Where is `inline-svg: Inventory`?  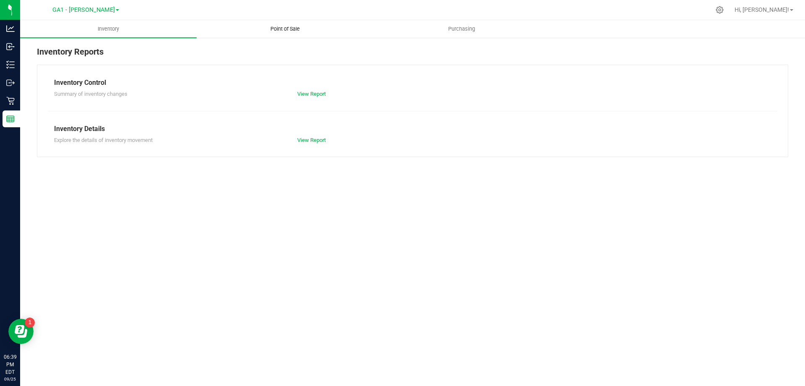 inline-svg: Inventory is located at coordinates (10, 65).